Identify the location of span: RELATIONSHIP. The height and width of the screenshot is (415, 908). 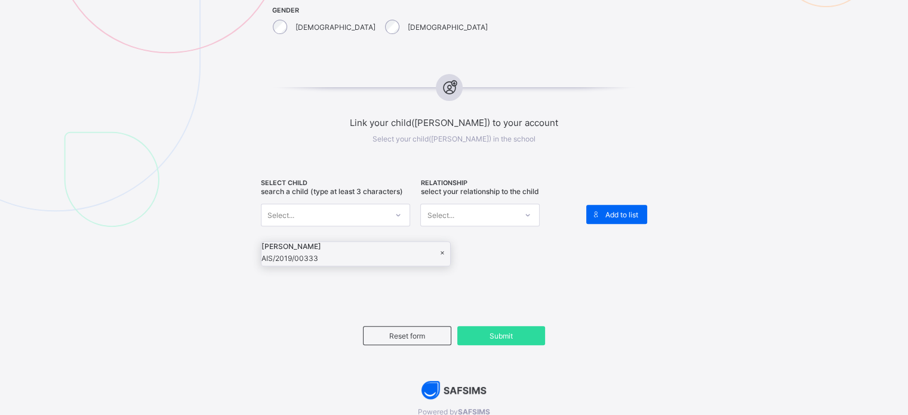
(496, 183).